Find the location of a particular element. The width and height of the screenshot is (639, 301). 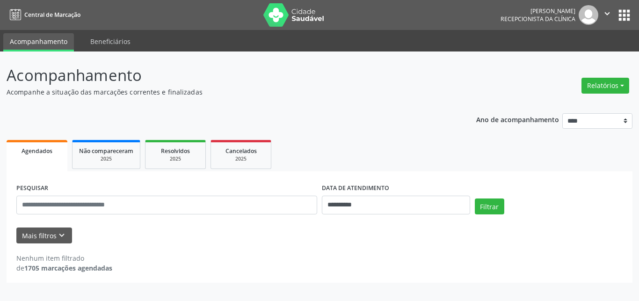

span: Agendados is located at coordinates (37, 151).